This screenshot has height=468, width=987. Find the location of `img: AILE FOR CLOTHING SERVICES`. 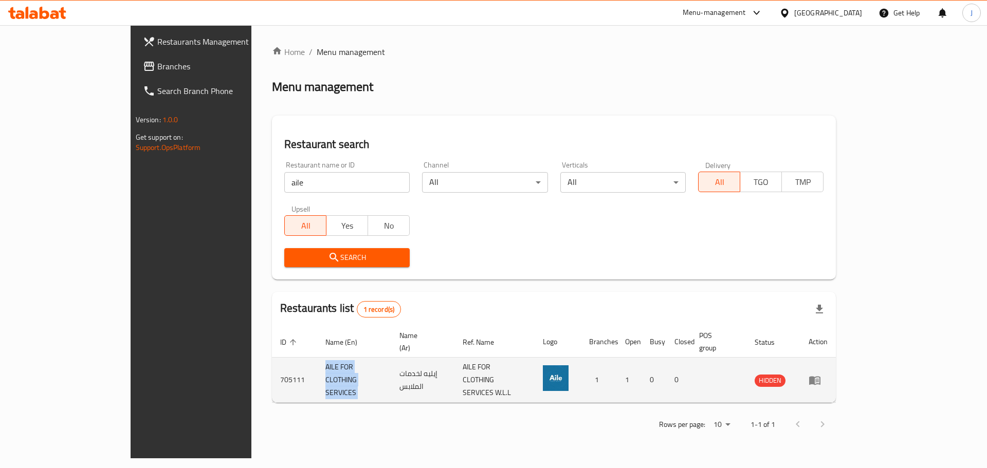

img: AILE FOR CLOTHING SERVICES is located at coordinates (555, 378).